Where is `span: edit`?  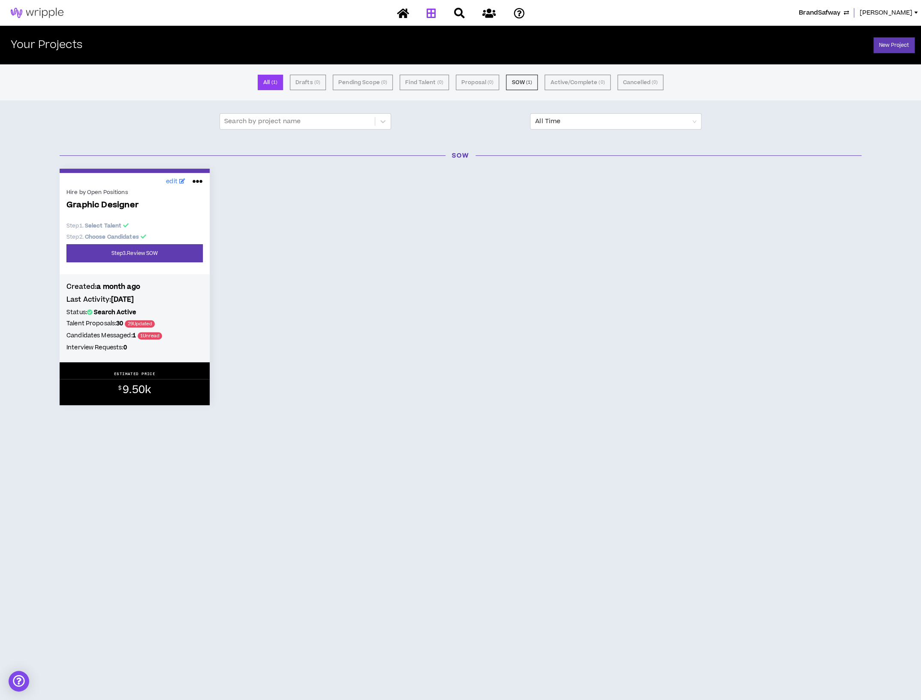
span: edit is located at coordinates (172, 181).